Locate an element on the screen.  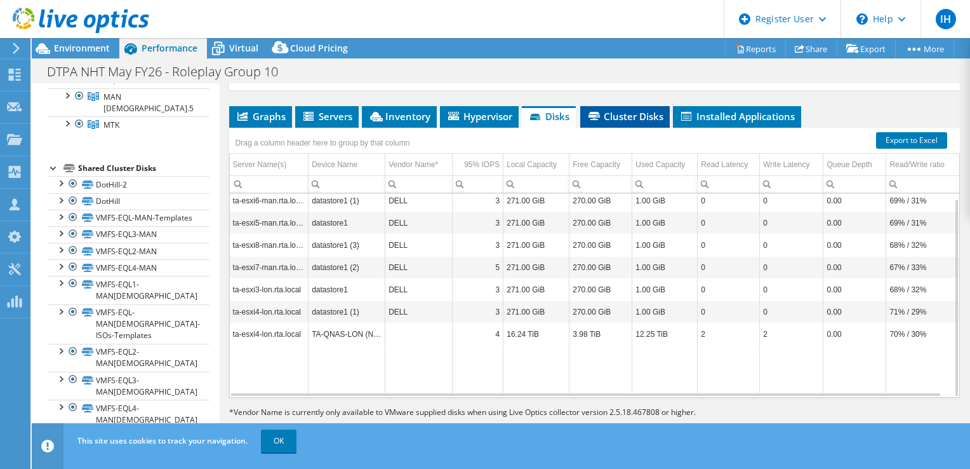
div: Read Latency is located at coordinates (725, 164).